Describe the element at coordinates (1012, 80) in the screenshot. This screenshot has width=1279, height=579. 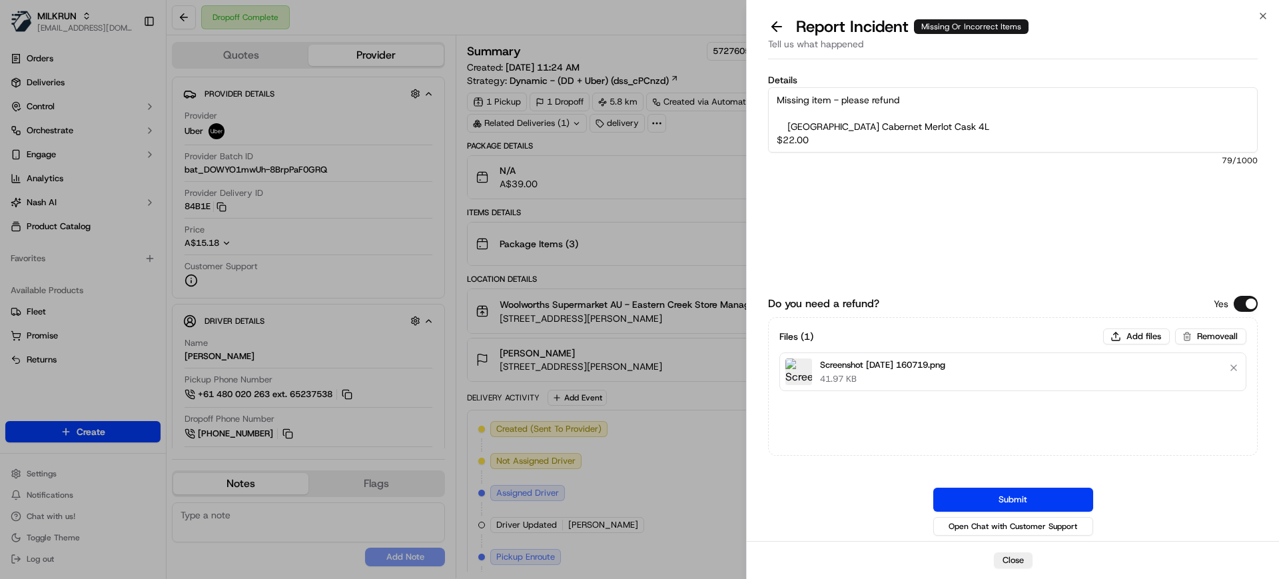
I see `label: Details` at that location.